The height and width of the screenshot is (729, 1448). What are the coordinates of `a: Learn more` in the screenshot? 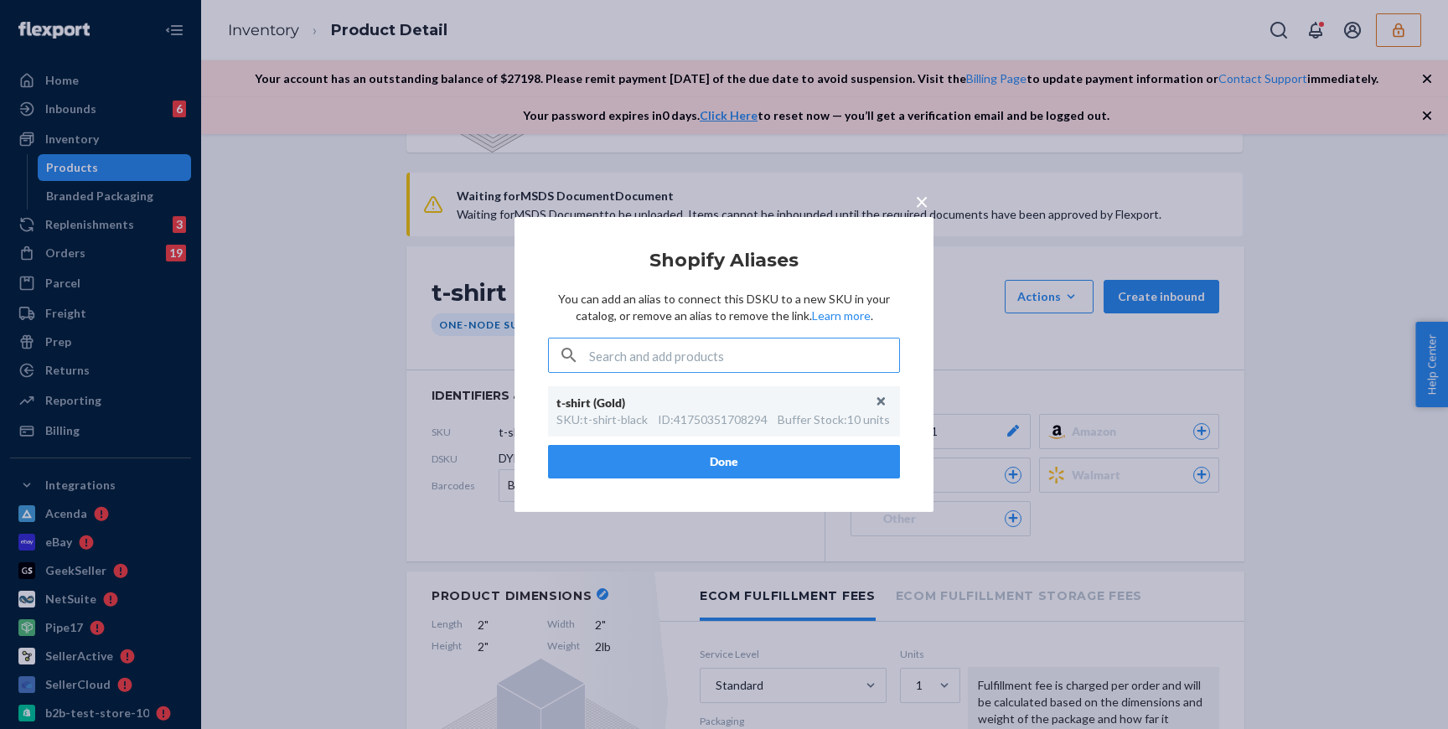 It's located at (841, 315).